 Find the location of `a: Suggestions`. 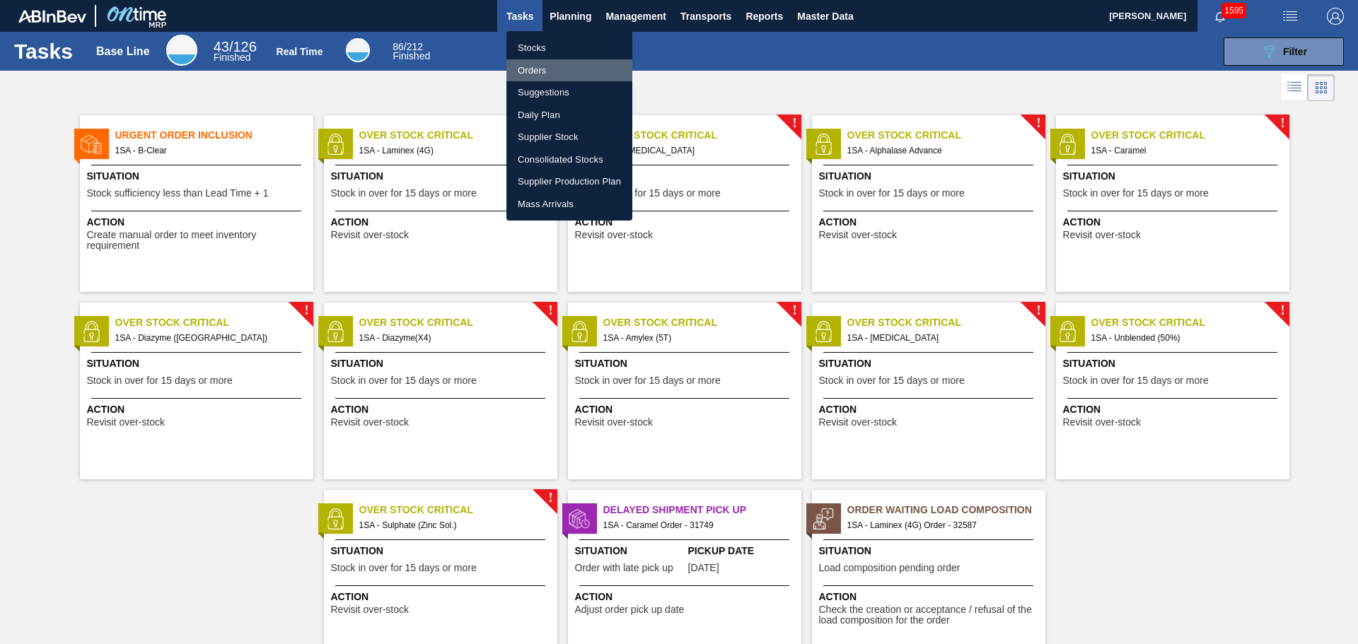

a: Suggestions is located at coordinates (569, 93).